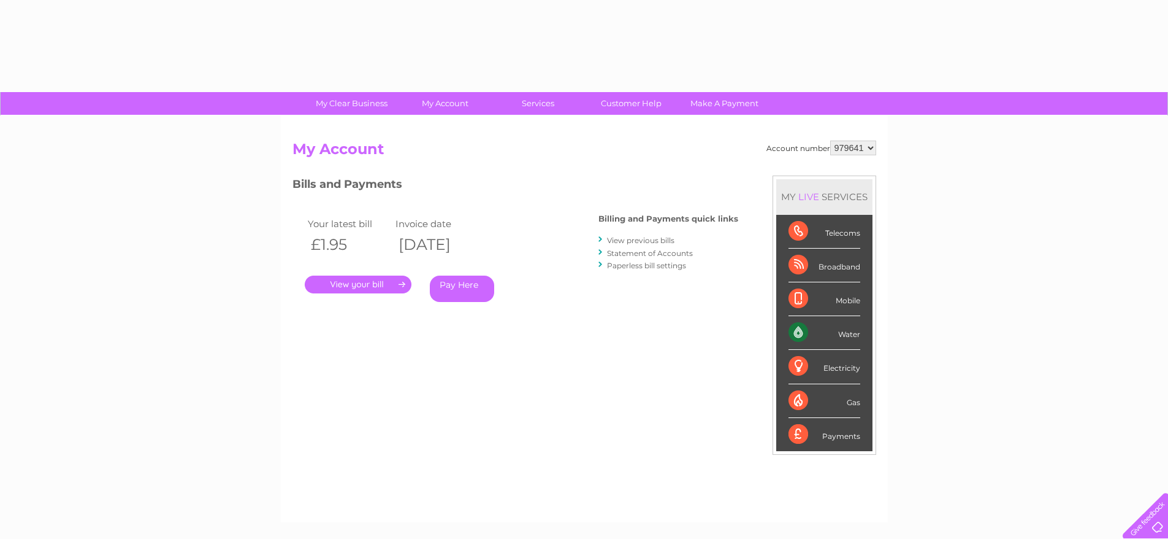 This screenshot has height=539, width=1168. I want to click on h2: My Account, so click(585, 152).